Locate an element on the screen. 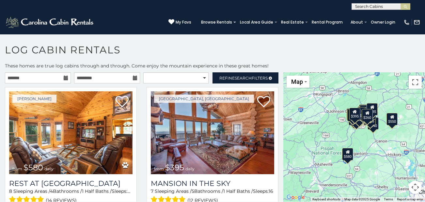 This screenshot has height=202, width=425. a: RefineSearchFilters is located at coordinates (246, 78).